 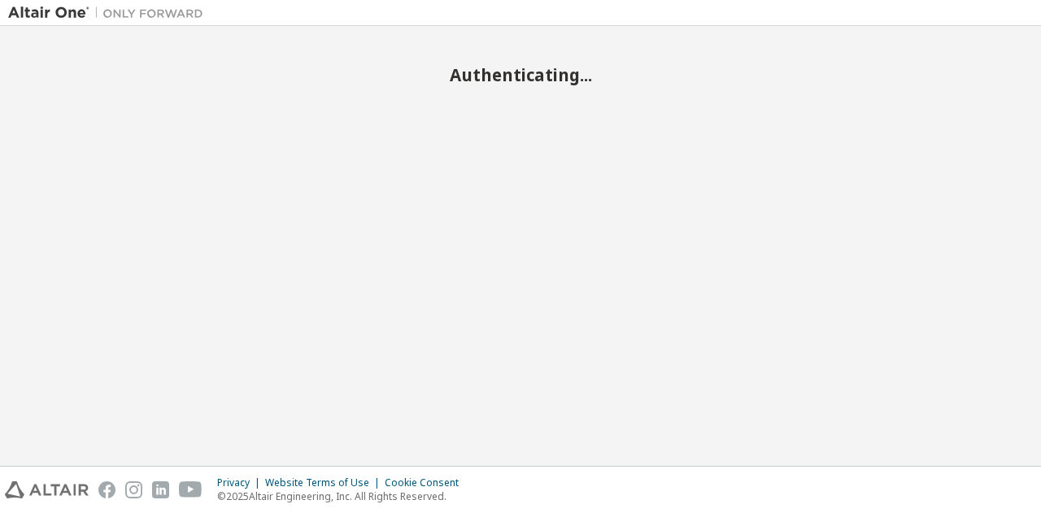 What do you see at coordinates (46, 490) in the screenshot?
I see `img: altair_logo.svg` at bounding box center [46, 490].